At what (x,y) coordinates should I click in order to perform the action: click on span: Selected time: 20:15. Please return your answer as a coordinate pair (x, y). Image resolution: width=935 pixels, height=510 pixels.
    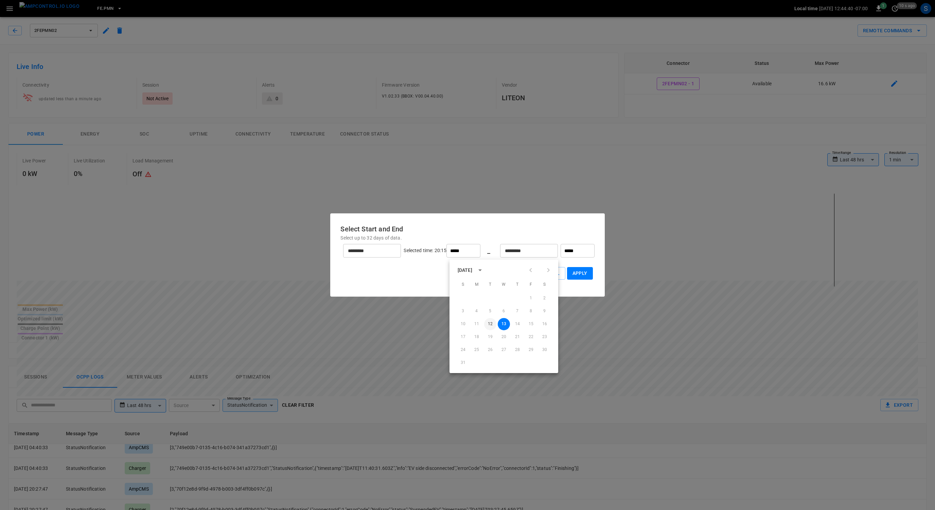
    Looking at the image, I should click on (425, 250).